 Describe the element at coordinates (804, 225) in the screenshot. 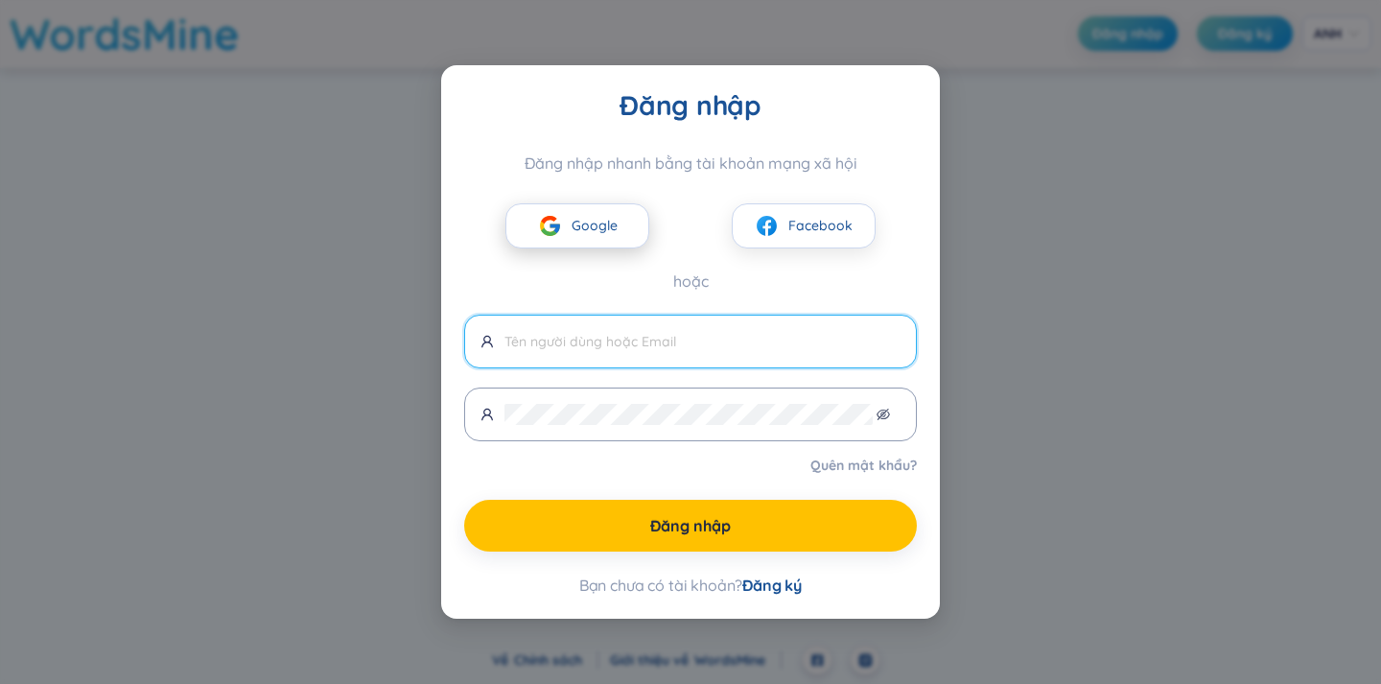

I see `button: facebookFacebook` at that location.